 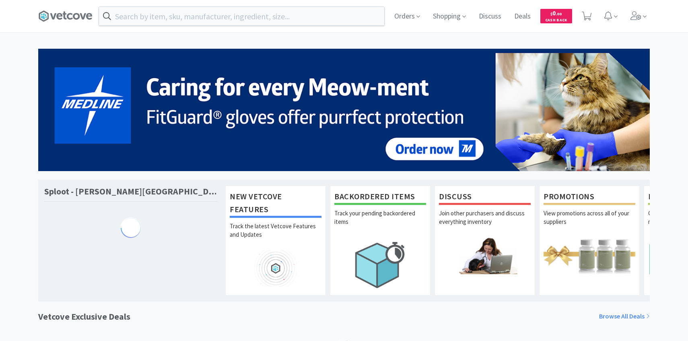 What do you see at coordinates (490, 16) in the screenshot?
I see `a: Discuss` at bounding box center [490, 16].